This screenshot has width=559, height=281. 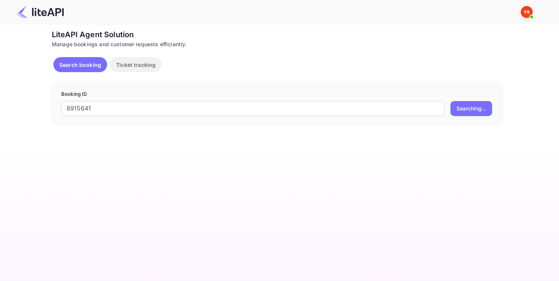 What do you see at coordinates (277, 94) in the screenshot?
I see `p: Booking ID` at bounding box center [277, 94].